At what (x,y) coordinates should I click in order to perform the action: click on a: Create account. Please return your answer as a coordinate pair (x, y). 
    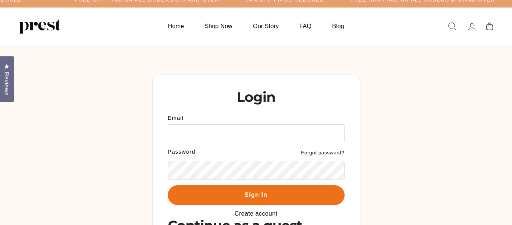
    Looking at the image, I should click on (256, 214).